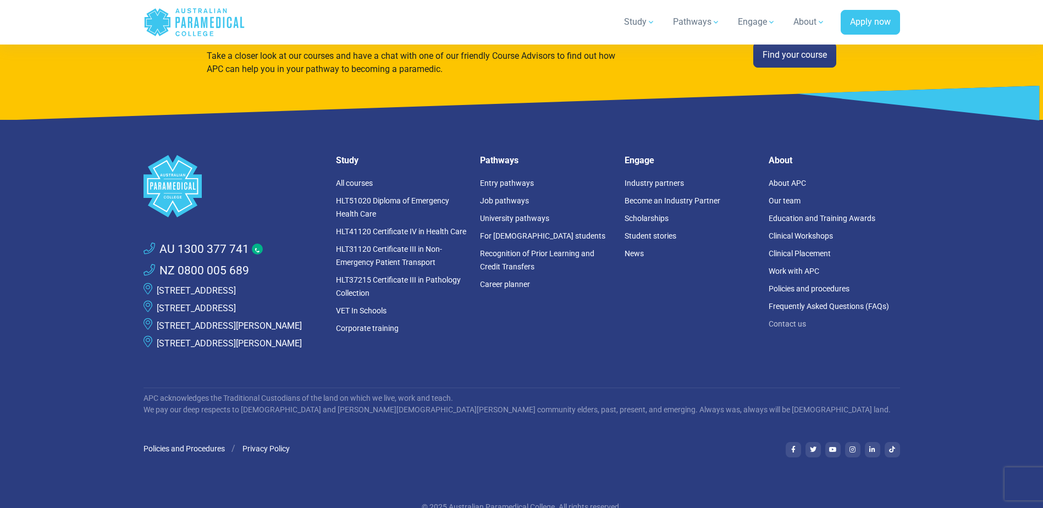 This screenshot has width=1043, height=508. Describe the element at coordinates (634, 254) in the screenshot. I see `a: News` at that location.